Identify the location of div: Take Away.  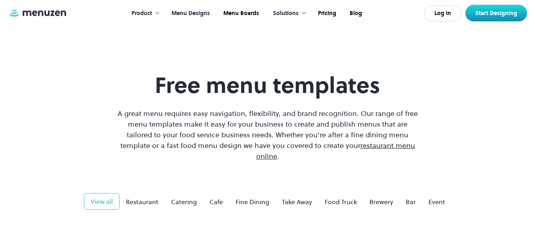
(297, 202).